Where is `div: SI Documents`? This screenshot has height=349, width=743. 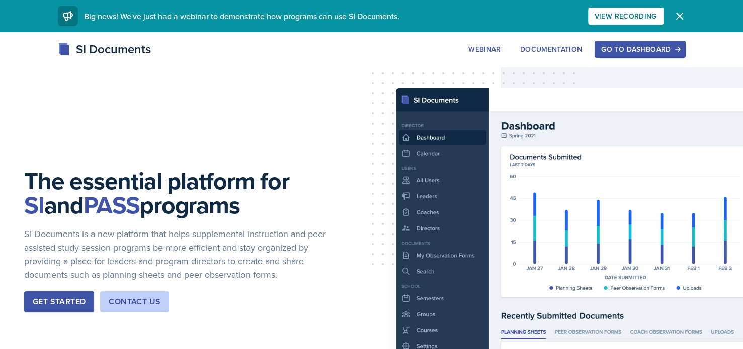
div: SI Documents is located at coordinates (104, 49).